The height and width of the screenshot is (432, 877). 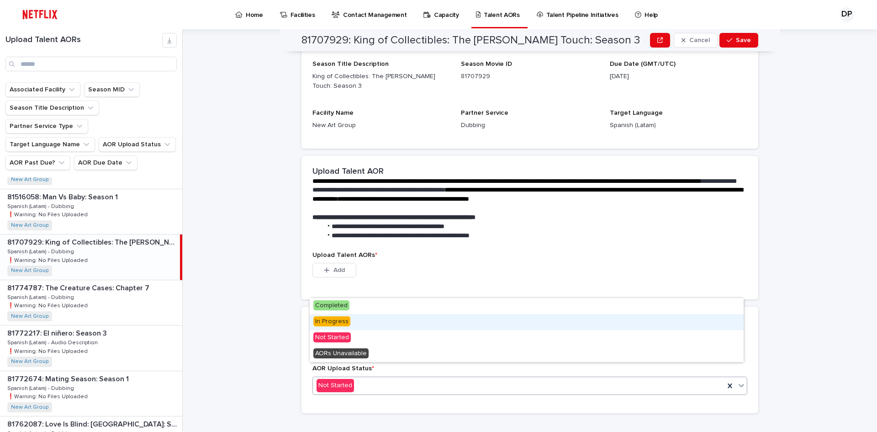 I want to click on span: Season Title Description, so click(x=350, y=64).